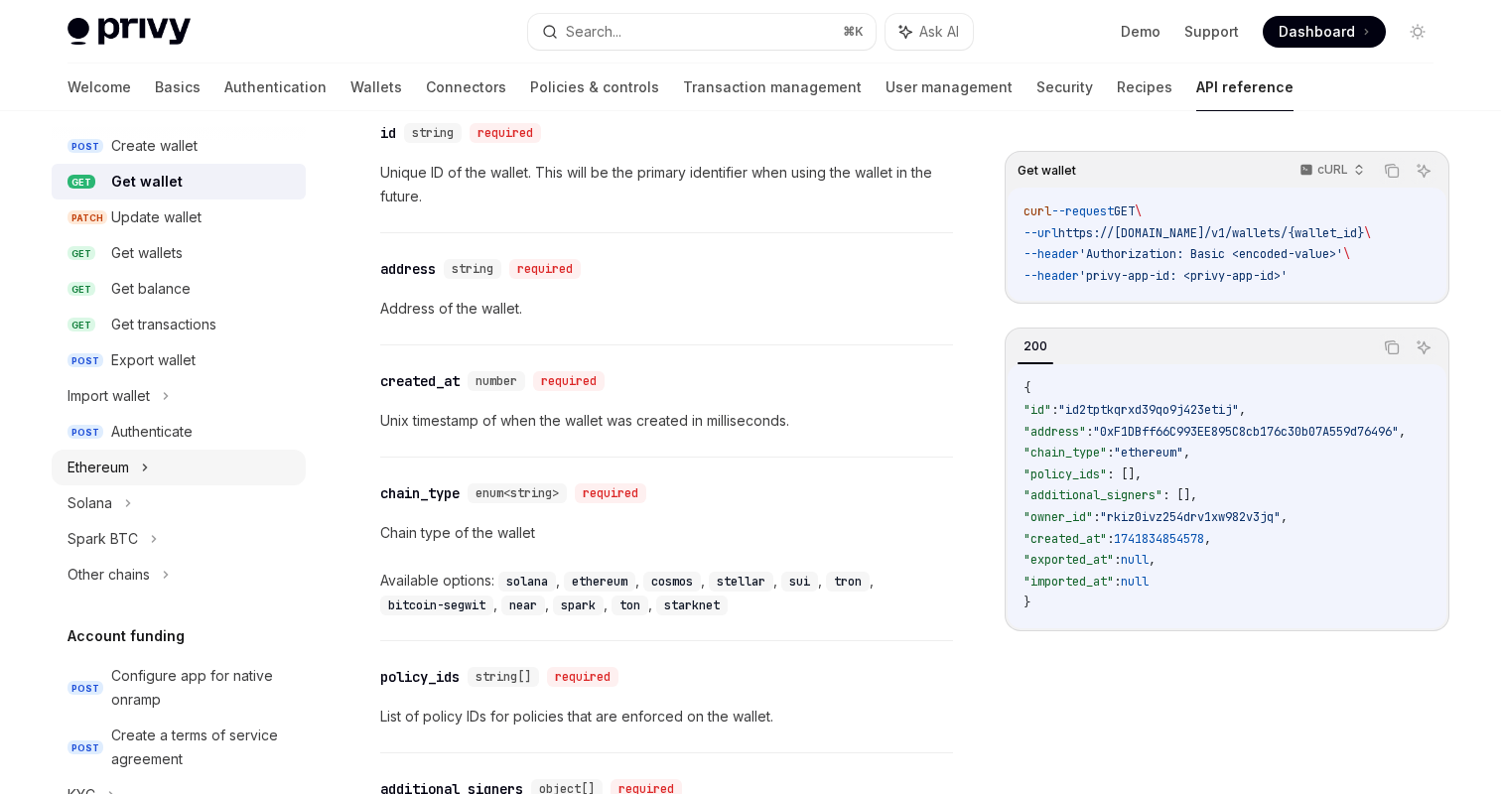  Describe the element at coordinates (1058, 517) in the screenshot. I see `span: "owner_id"` at that location.